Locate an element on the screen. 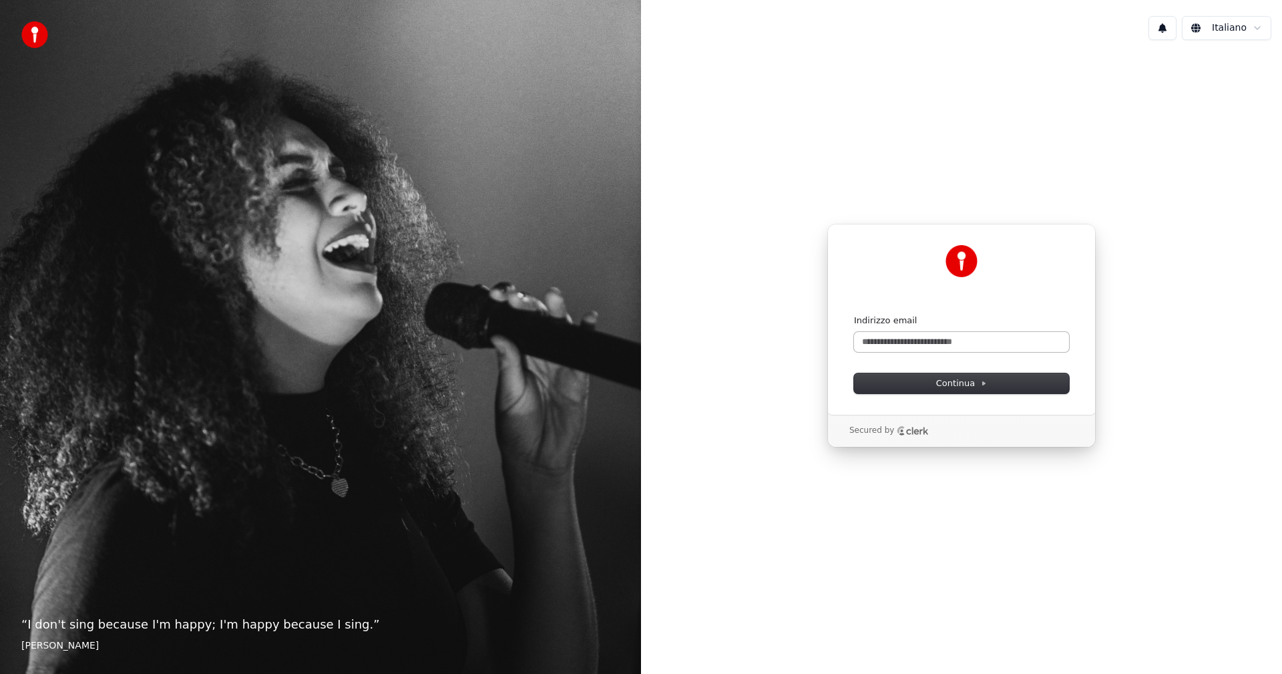 The image size is (1282, 674). p: “ I don't sing because I'm happy; I'm happy because I sing. ” is located at coordinates (320, 624).